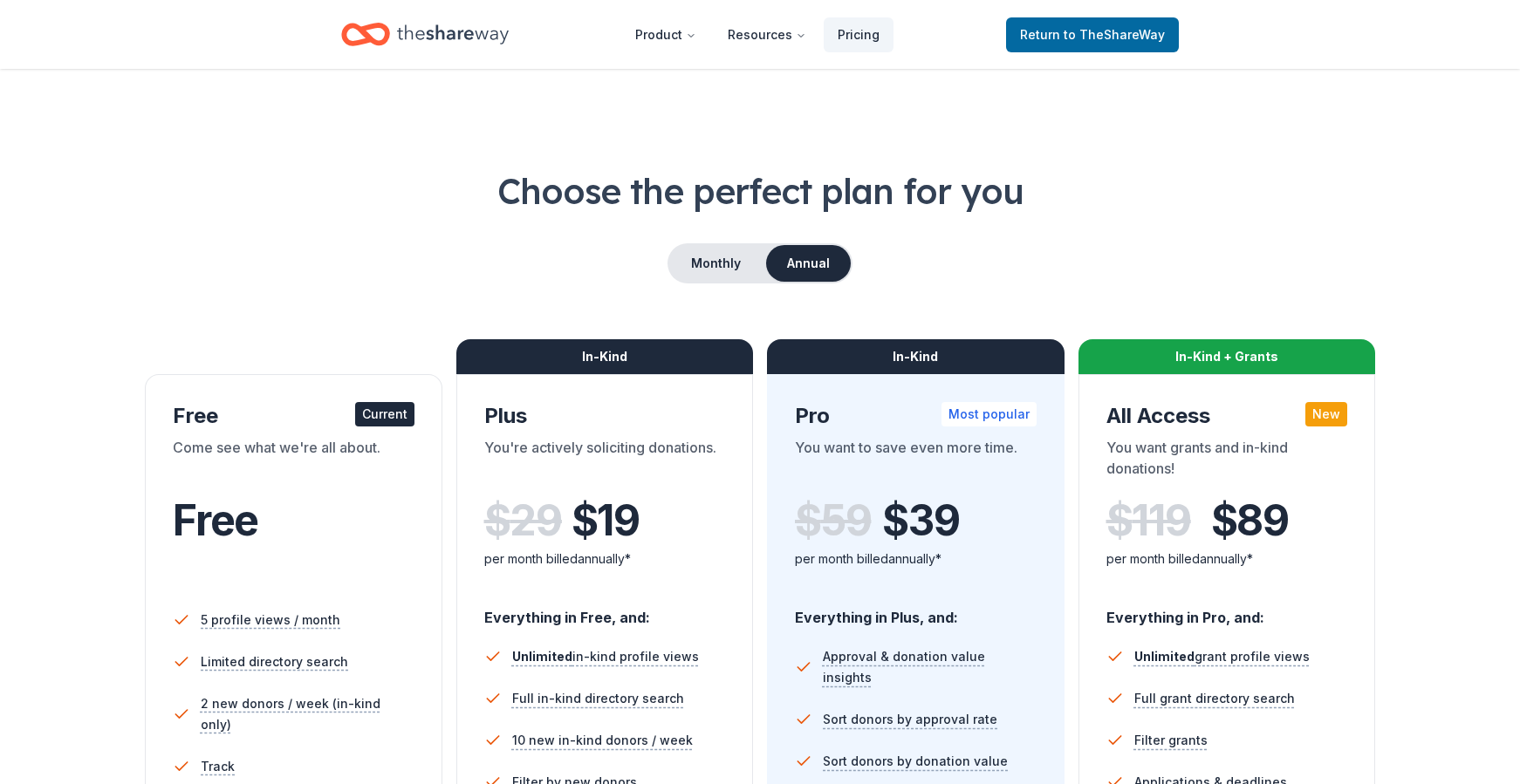  I want to click on div: Pro, so click(915, 416).